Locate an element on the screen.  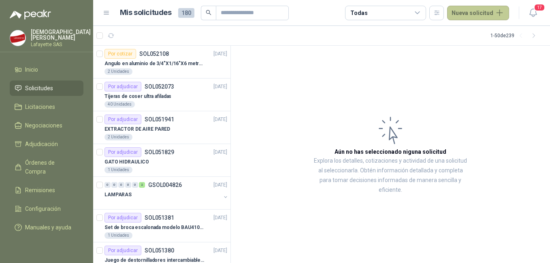
div: 40 Unidades is located at coordinates (120, 105).